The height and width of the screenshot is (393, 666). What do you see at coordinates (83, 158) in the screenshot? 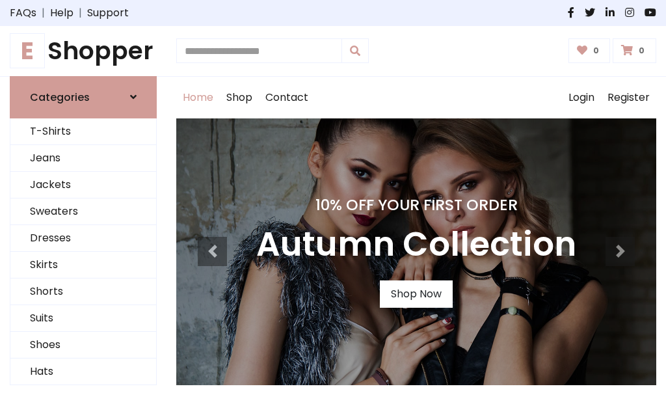
I see `a: Jeans` at bounding box center [83, 158].